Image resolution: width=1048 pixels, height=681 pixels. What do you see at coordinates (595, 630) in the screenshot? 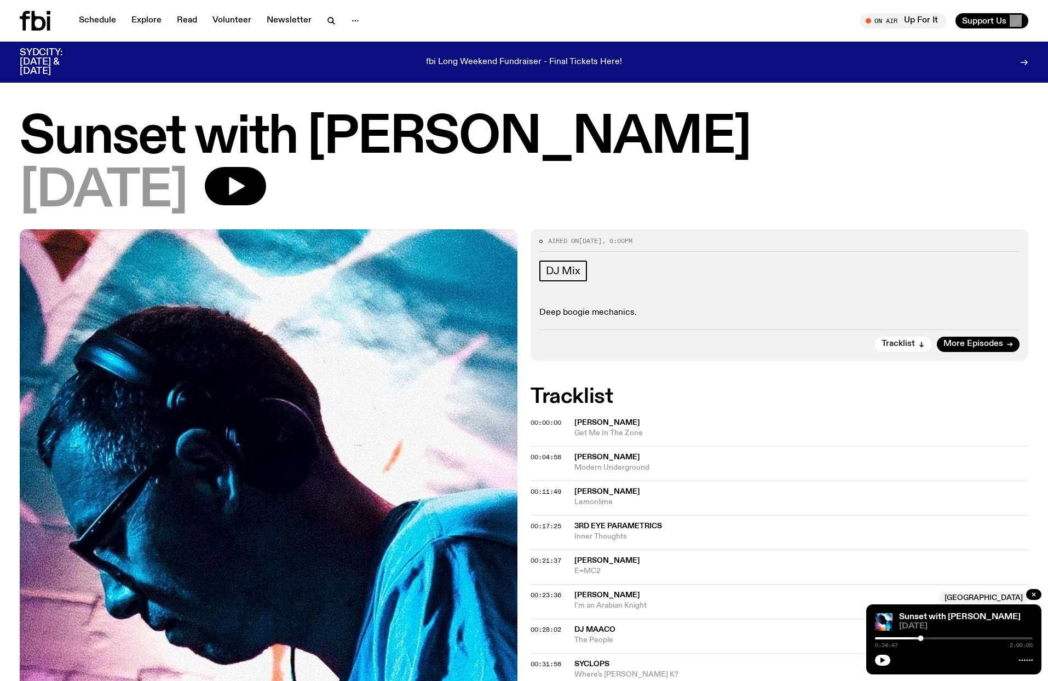
I see `span: Dj Maaco` at bounding box center [595, 630].